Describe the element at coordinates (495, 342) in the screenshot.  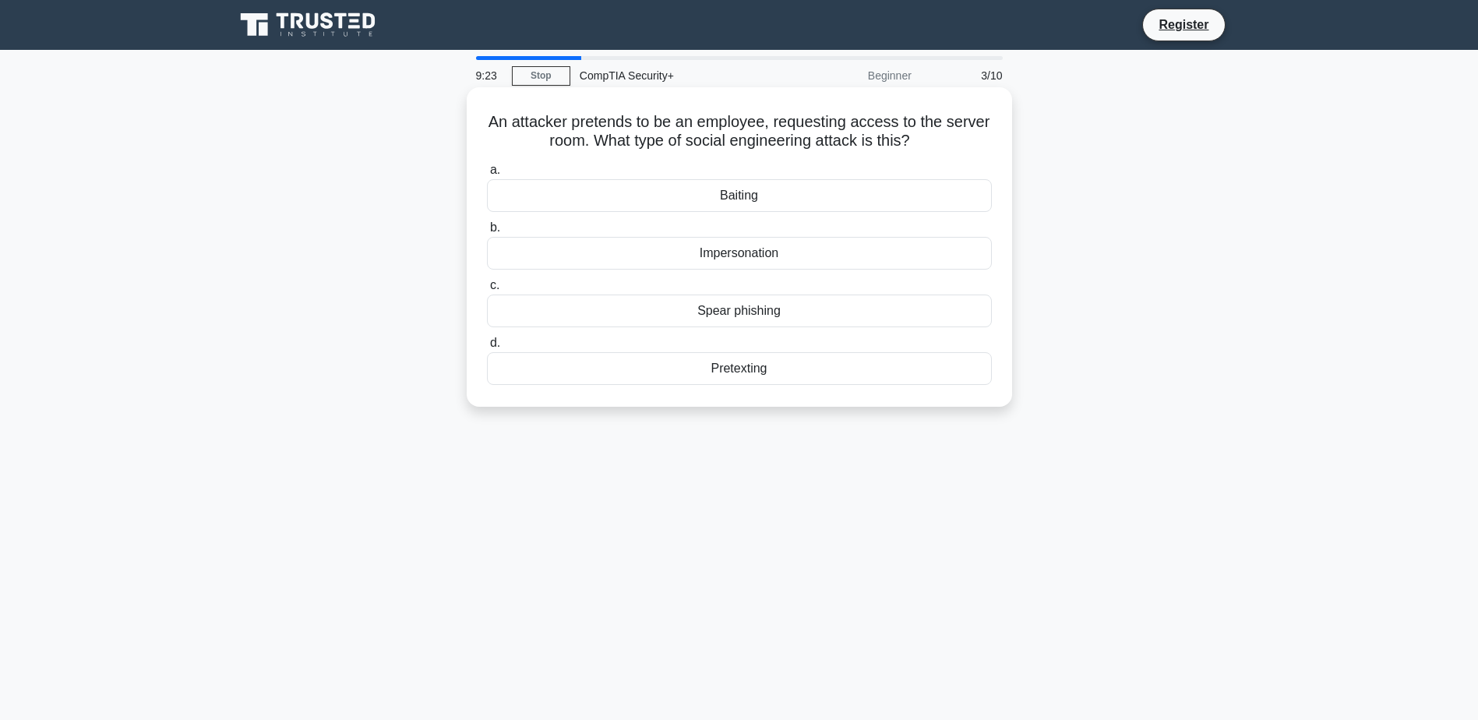
I see `span: d.` at that location.